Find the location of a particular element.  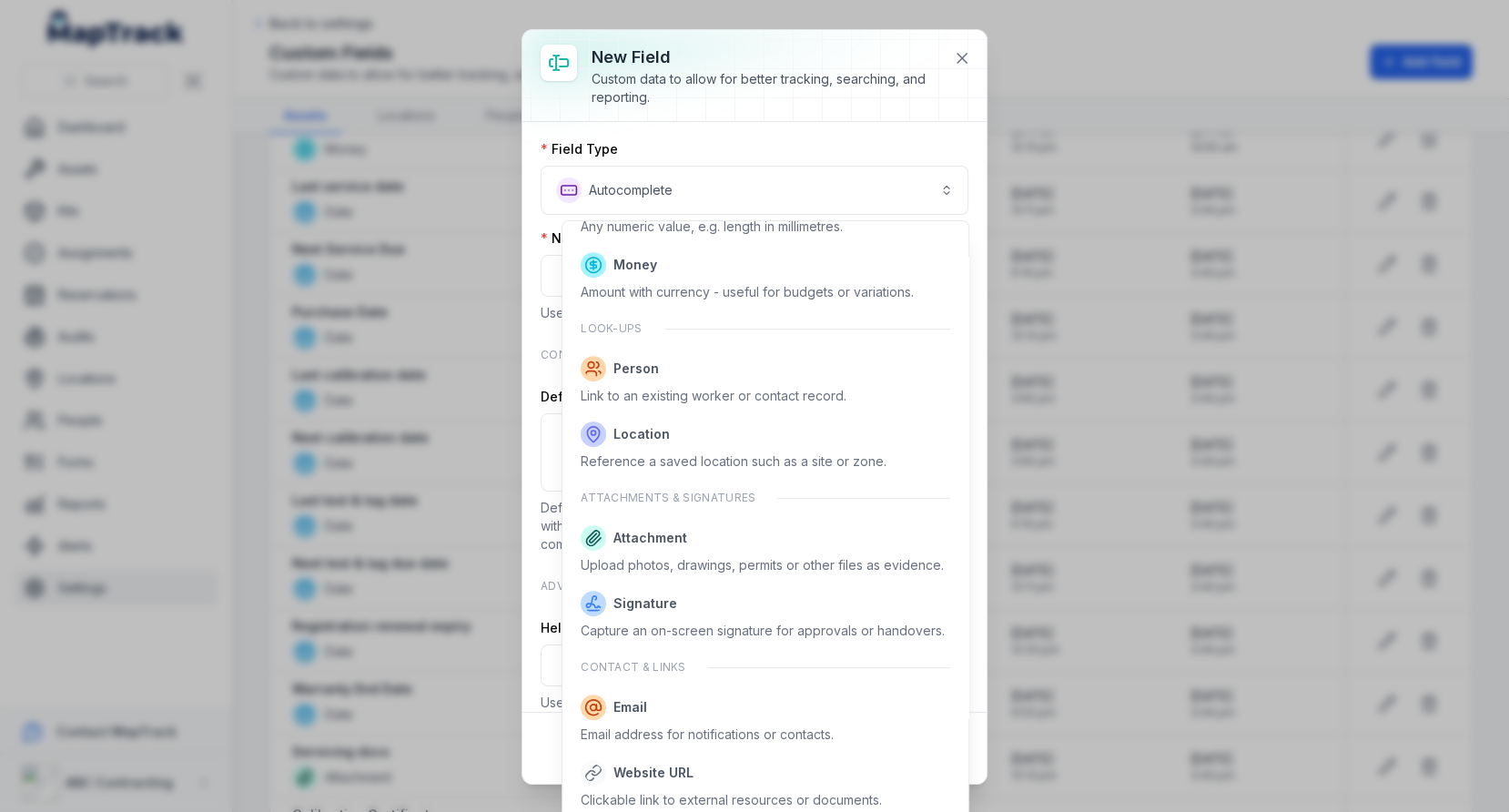

div: Link to an existing worker or contact record. is located at coordinates (714, 396).